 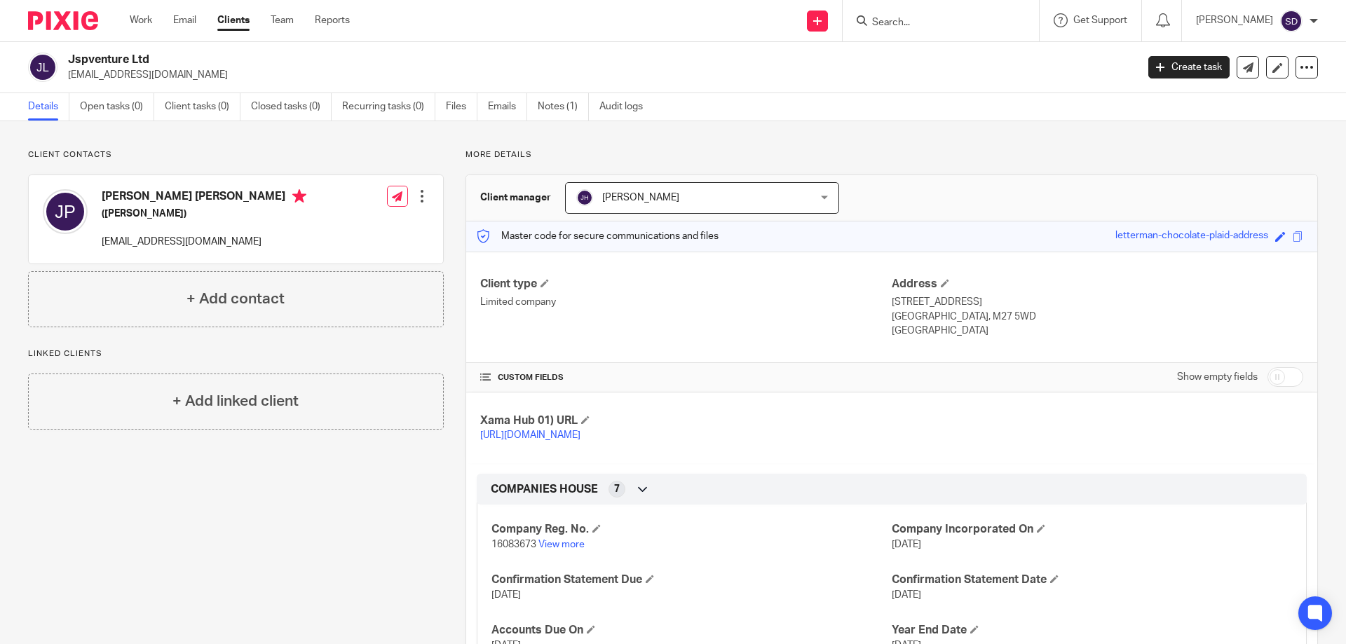 What do you see at coordinates (236, 401) in the screenshot?
I see `h4: + Add linked client` at bounding box center [236, 401].